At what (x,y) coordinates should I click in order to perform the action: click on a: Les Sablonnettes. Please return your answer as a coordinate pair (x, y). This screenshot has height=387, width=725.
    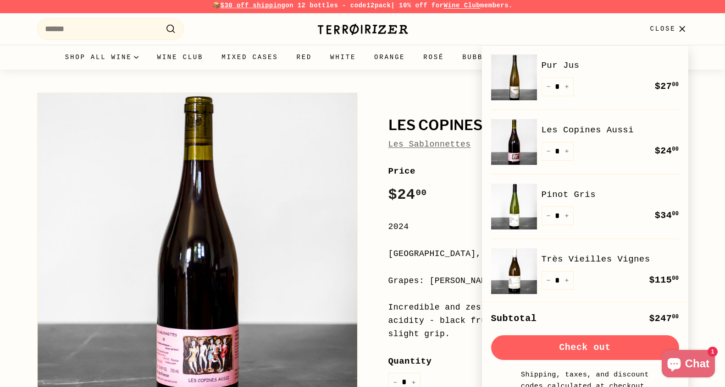
    Looking at the image, I should click on (430, 144).